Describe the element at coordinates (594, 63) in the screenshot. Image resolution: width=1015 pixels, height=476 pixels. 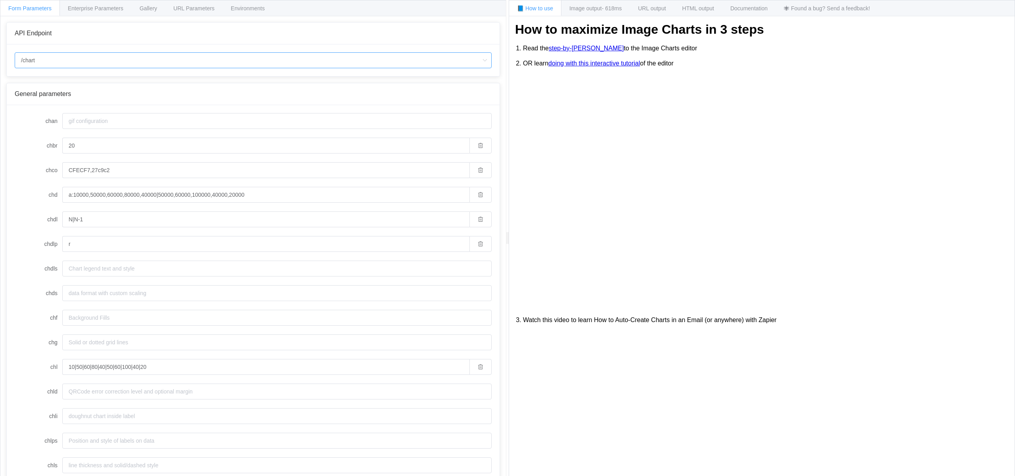
I see `a: doing with this interactive tutorial` at that location.